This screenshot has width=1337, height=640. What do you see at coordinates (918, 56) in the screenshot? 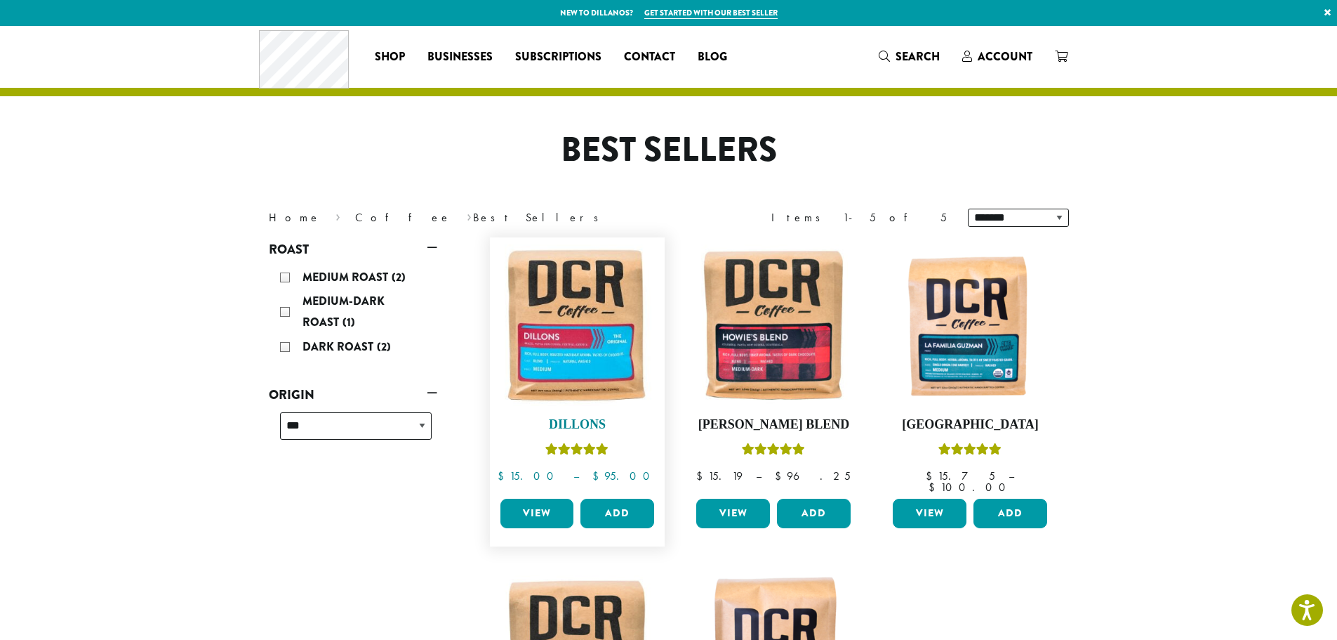
I see `span: Search` at bounding box center [918, 56].